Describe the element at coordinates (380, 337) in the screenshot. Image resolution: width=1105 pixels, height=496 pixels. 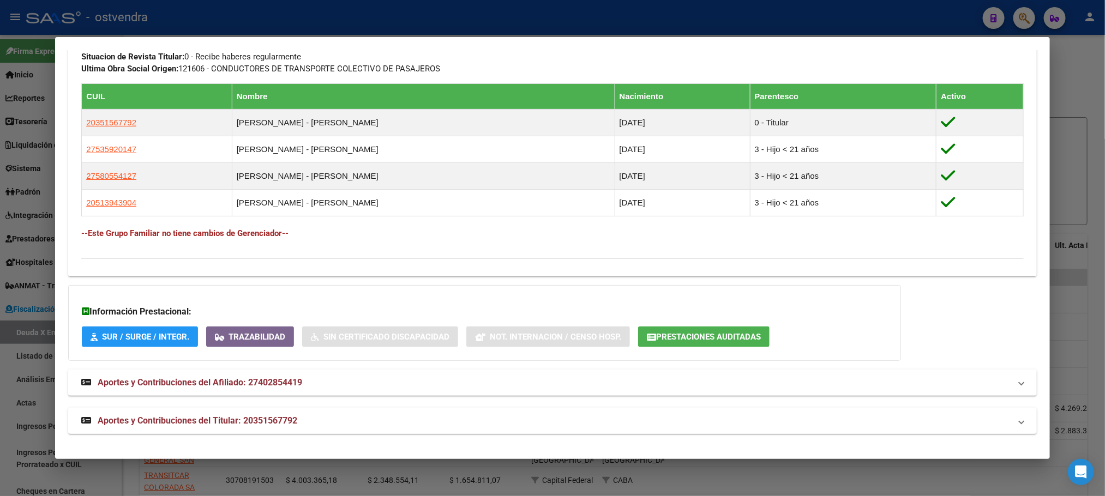
I see `button: Sin Certificado Discapacidad` at that location.